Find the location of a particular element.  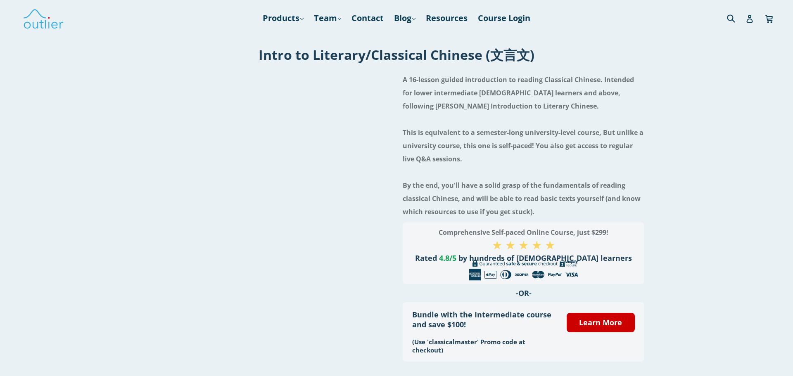

a: Learn More is located at coordinates (601, 323).